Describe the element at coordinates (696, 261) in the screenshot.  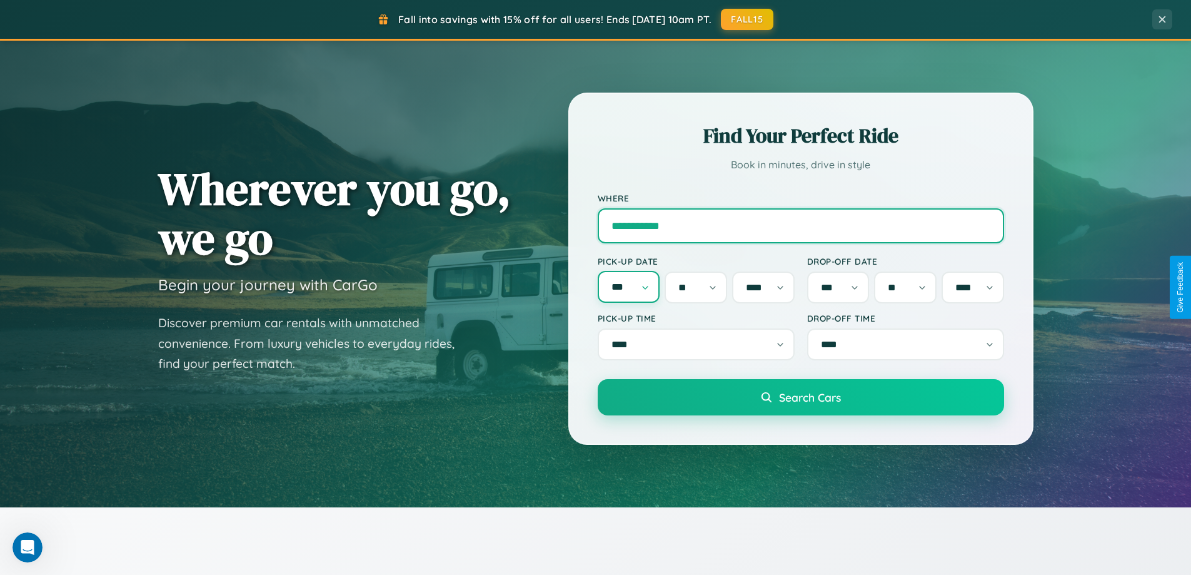
I see `label: Pick-up Date` at that location.